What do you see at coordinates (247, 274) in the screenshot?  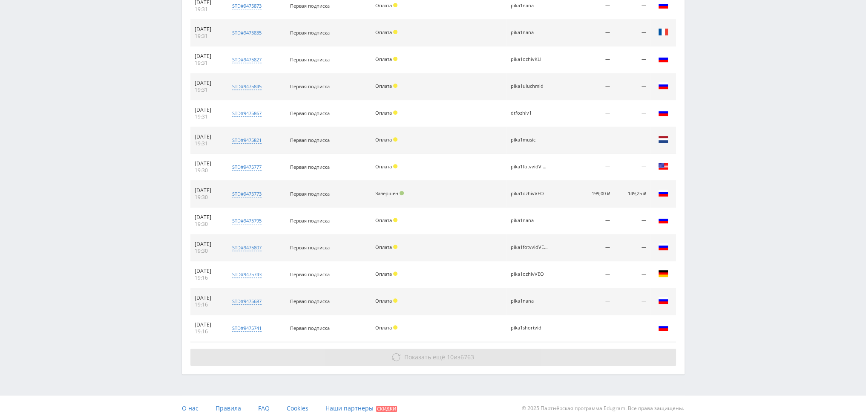 I see `div: std#9475743` at bounding box center [247, 274].